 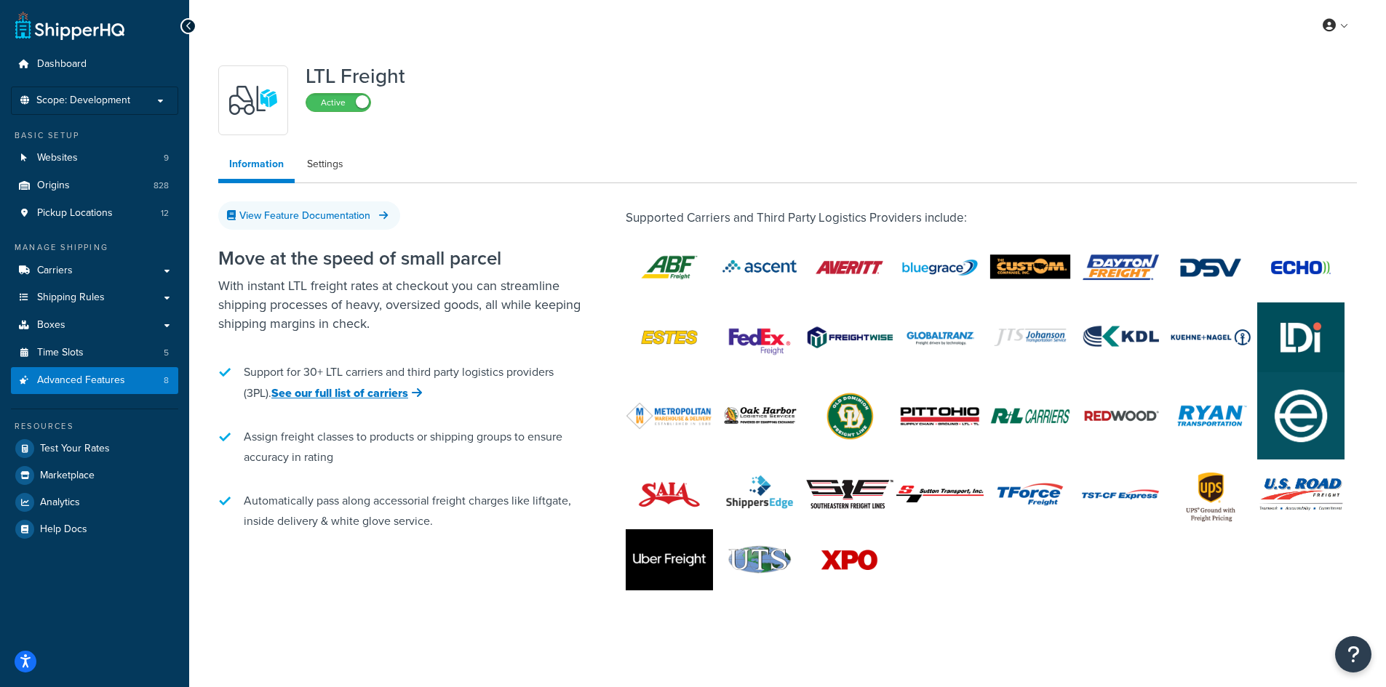 I want to click on img: UPS® Ground with Freight Pricing, so click(x=1211, y=495).